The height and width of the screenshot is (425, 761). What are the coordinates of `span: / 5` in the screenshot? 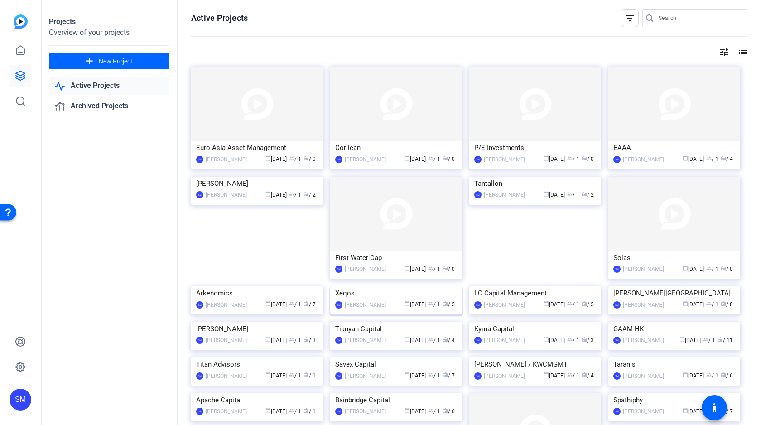 It's located at (449, 304).